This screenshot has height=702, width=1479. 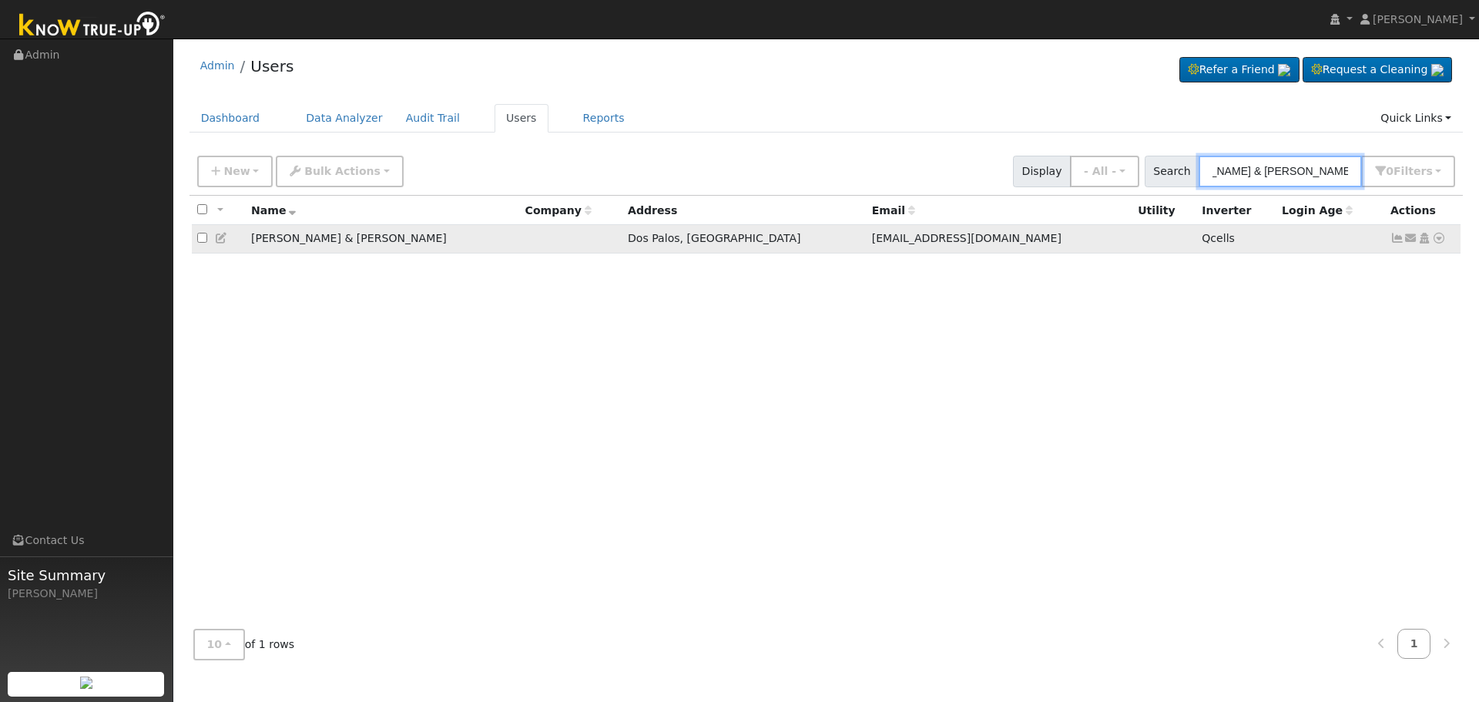 What do you see at coordinates (222, 238) in the screenshot?
I see `a: Edit User` at bounding box center [222, 238].